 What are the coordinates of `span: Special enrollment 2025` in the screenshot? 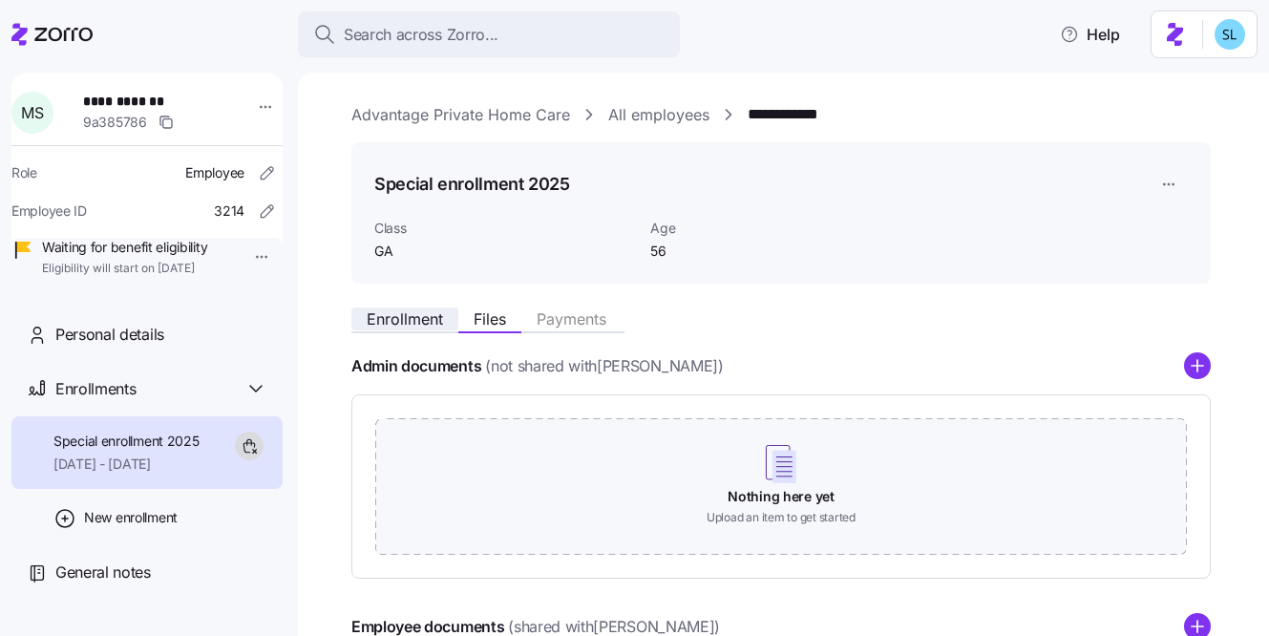 It's located at (126, 441).